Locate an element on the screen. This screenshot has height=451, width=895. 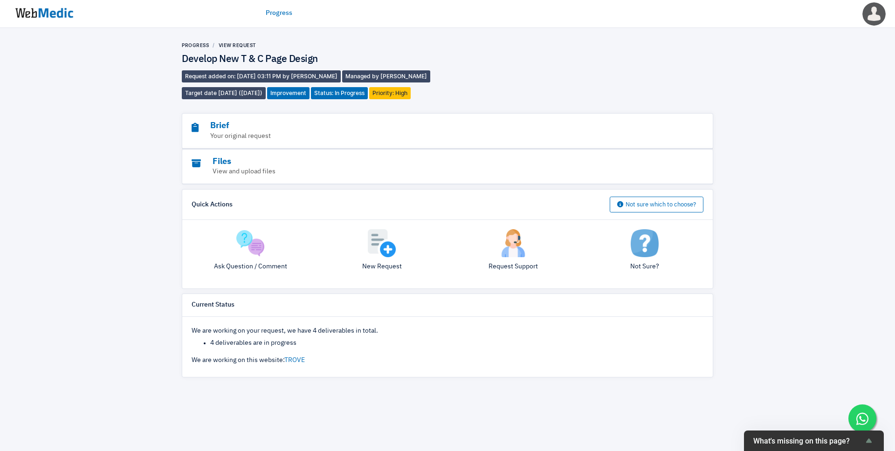
img: question.png is located at coordinates (250, 243).